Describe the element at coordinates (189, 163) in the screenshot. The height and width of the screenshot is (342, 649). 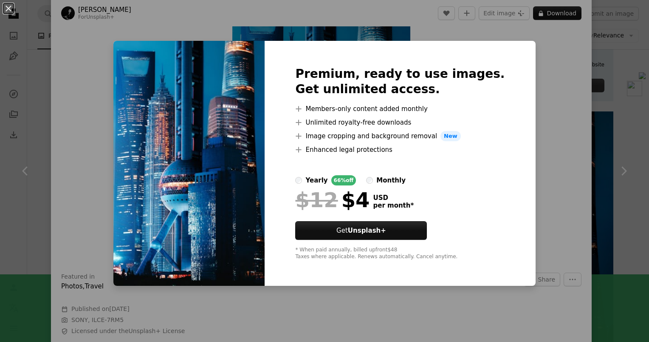
I see `img: premium_photo-1729162773996-68e1c42d77a8` at that location.